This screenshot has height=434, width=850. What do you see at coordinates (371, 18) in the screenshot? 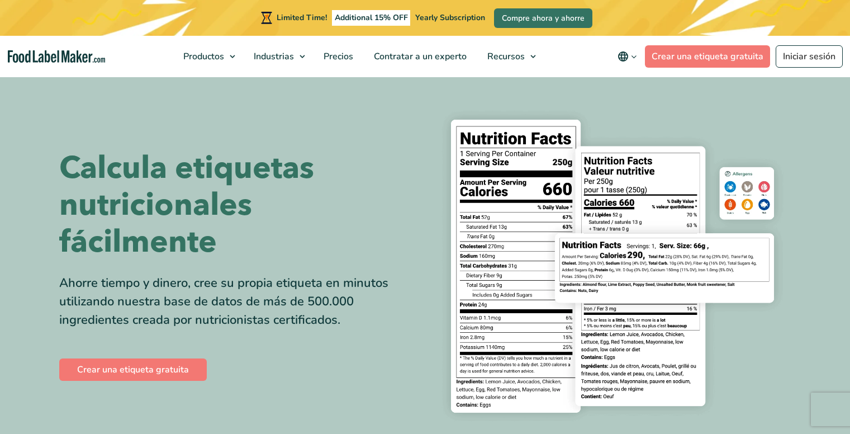
I see `span: Additional 15% OFF` at bounding box center [371, 18].